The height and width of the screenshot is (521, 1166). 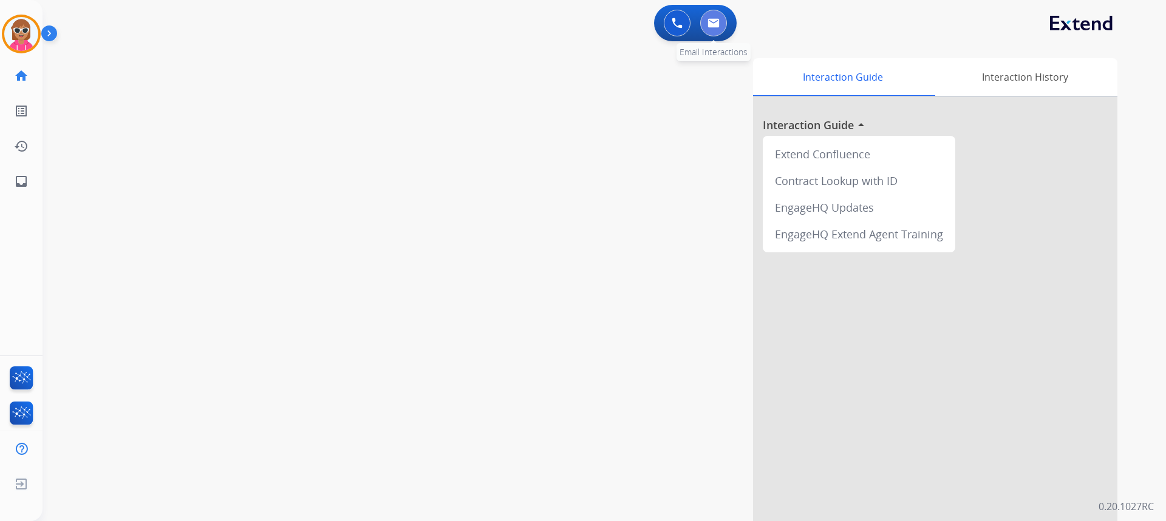 I want to click on div: Interaction History, so click(x=1024, y=77).